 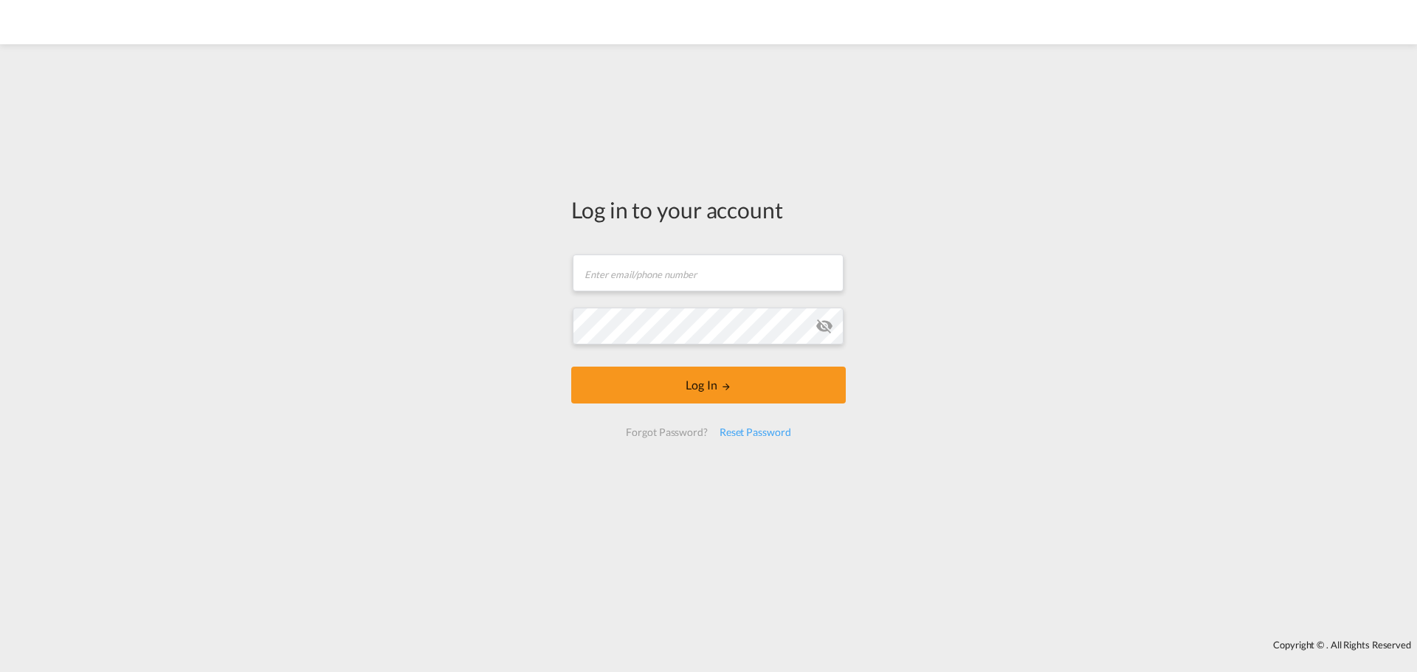 What do you see at coordinates (824, 326) in the screenshot?
I see `md-icon: icon-eye-off` at bounding box center [824, 326].